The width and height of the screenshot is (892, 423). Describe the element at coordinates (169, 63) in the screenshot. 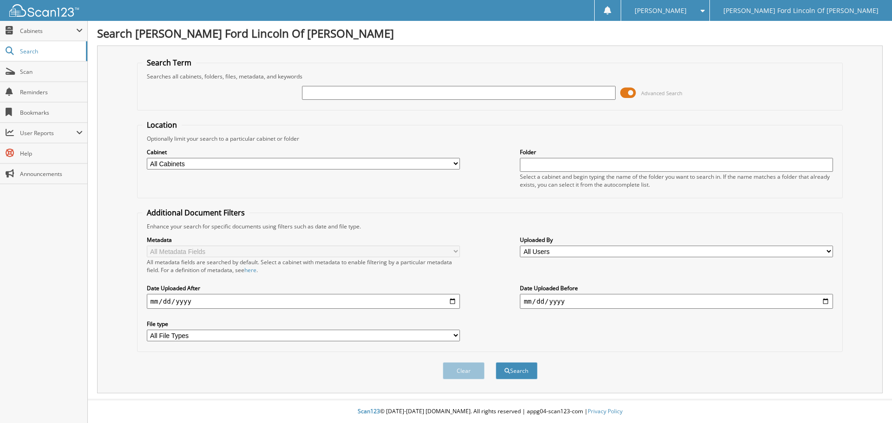

I see `legend: Search Term` at that location.